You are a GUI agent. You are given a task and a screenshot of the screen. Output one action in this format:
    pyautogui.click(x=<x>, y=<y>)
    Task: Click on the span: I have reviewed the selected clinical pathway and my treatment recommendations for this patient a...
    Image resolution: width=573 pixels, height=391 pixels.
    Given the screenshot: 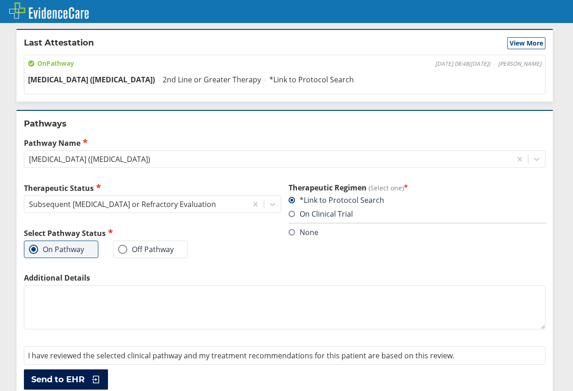 What is the action you would take?
    pyautogui.click(x=241, y=355)
    